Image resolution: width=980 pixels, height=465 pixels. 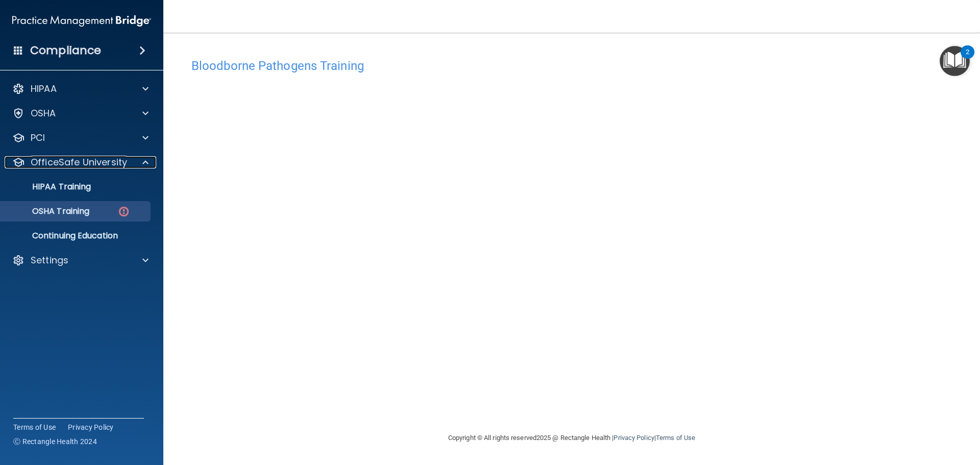 I want to click on p: Settings, so click(x=50, y=260).